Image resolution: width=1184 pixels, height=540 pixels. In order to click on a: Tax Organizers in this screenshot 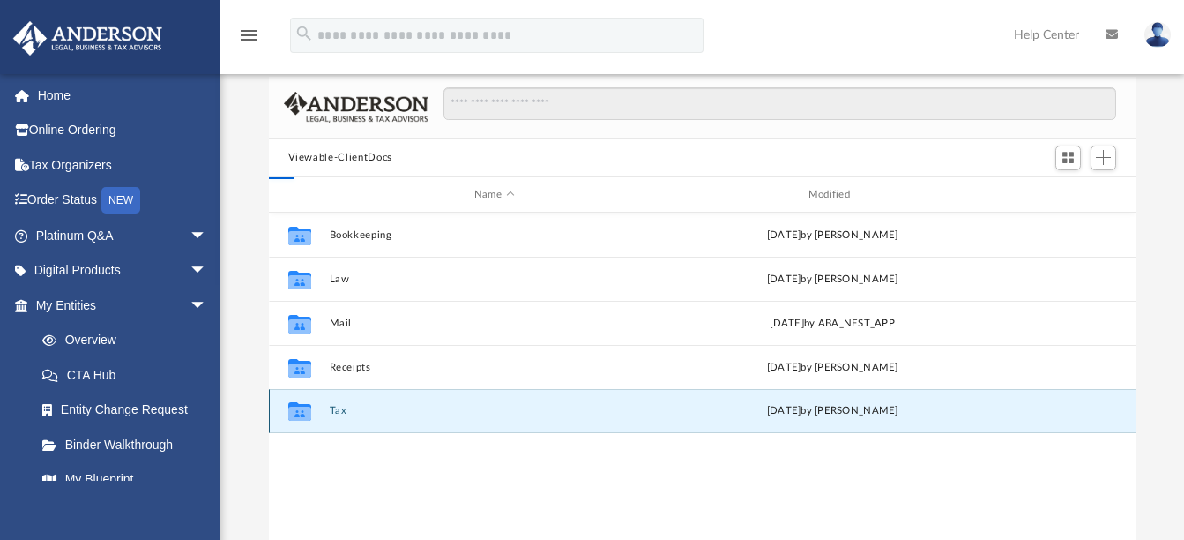, I will do `click(123, 165)`.